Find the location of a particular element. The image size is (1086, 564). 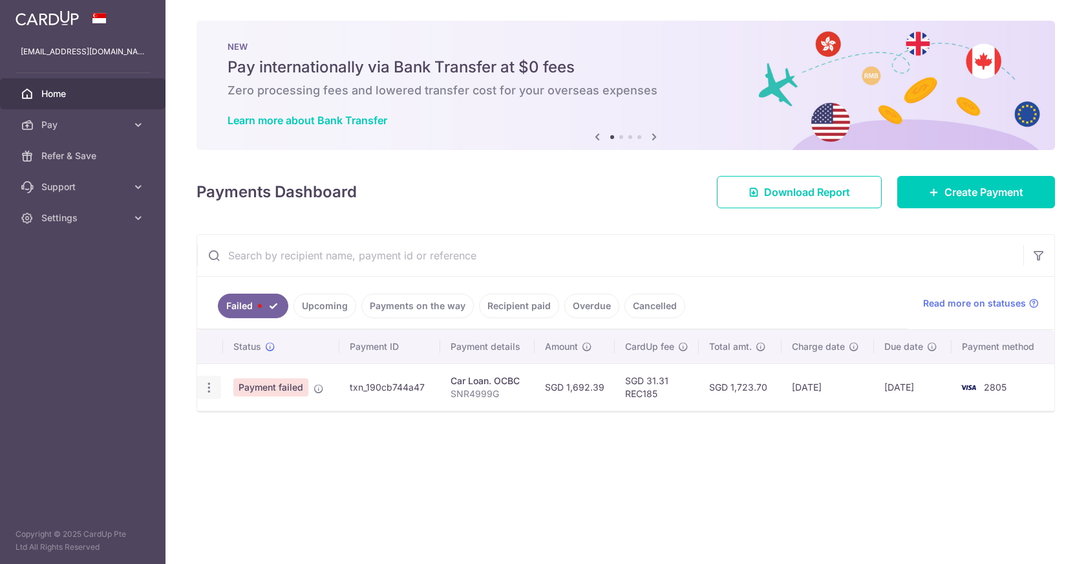

a: Download Report is located at coordinates (799, 192).